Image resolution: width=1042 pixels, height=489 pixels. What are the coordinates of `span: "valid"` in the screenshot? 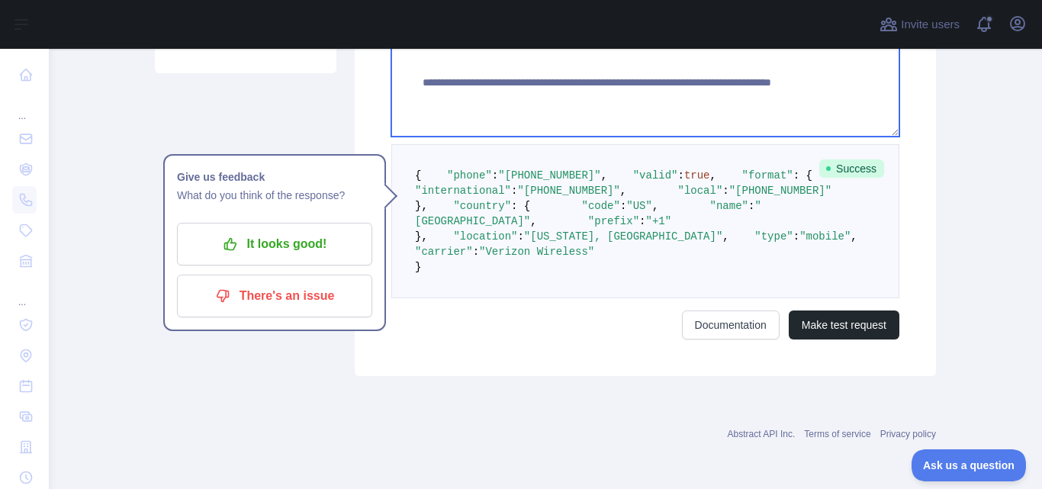 It's located at (655, 176).